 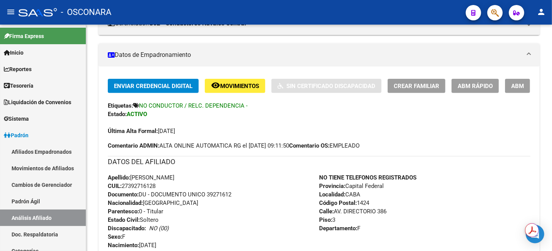 I want to click on span: 1424, so click(x=344, y=203).